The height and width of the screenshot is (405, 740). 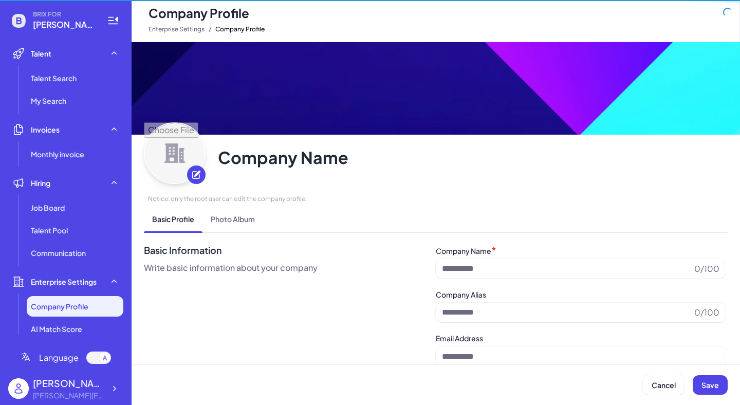 I want to click on span: Language, so click(x=59, y=358).